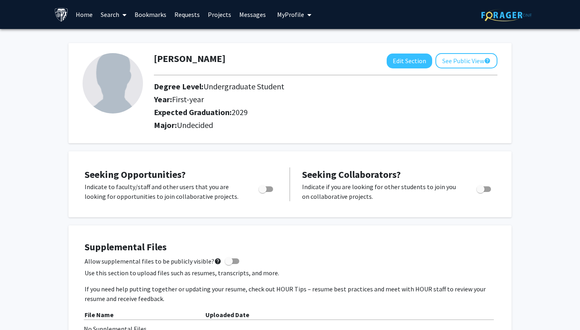  Describe the element at coordinates (187, 14) in the screenshot. I see `a: Requests` at that location.